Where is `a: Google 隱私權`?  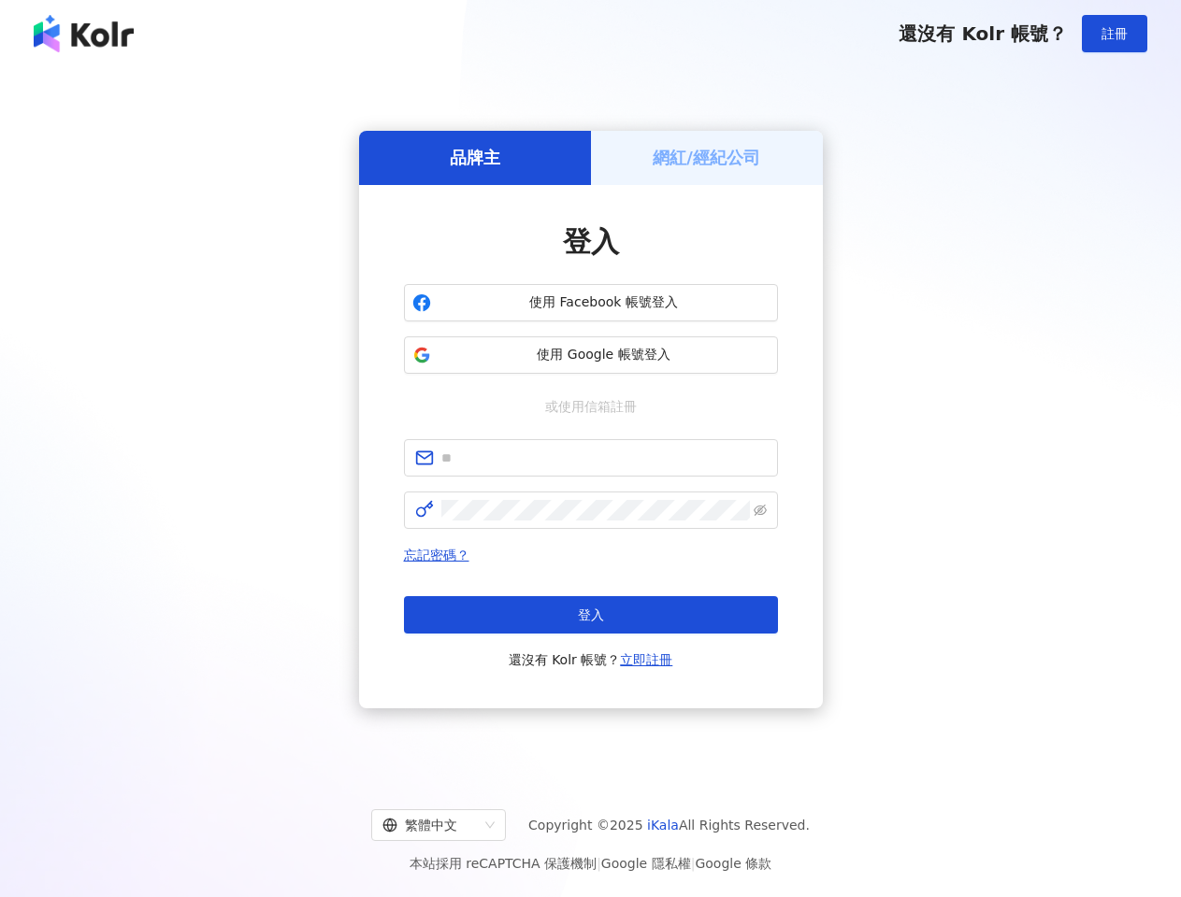 a: Google 隱私權 is located at coordinates (646, 864).